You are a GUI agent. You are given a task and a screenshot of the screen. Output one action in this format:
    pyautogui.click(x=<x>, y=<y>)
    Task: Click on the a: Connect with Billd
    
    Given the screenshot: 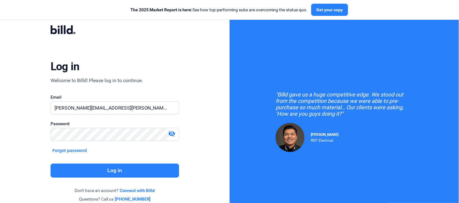 What is the action you would take?
    pyautogui.click(x=137, y=190)
    